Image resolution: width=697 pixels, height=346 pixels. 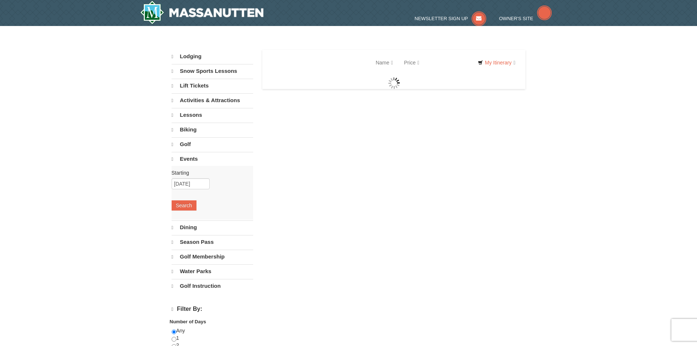 I want to click on a: Lodging, so click(x=212, y=56).